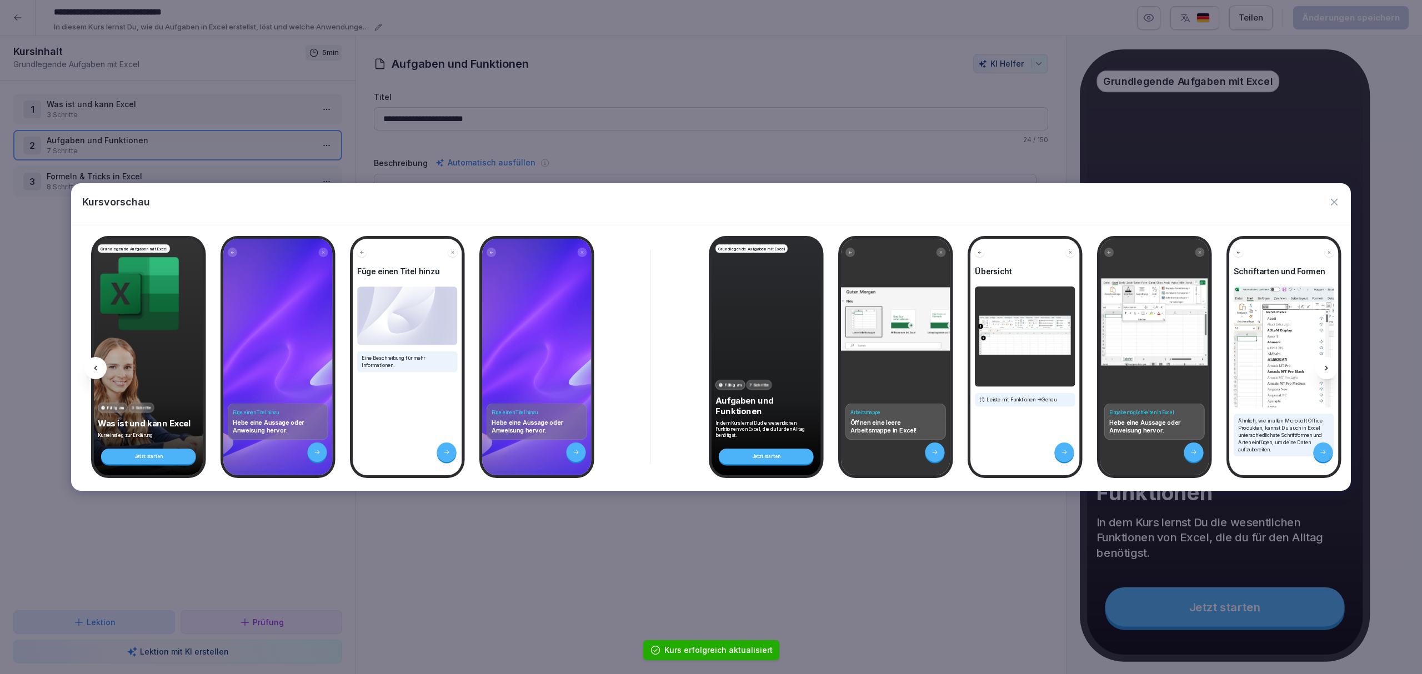  Describe the element at coordinates (759, 385) in the screenshot. I see `p: 7 Schritte` at that location.